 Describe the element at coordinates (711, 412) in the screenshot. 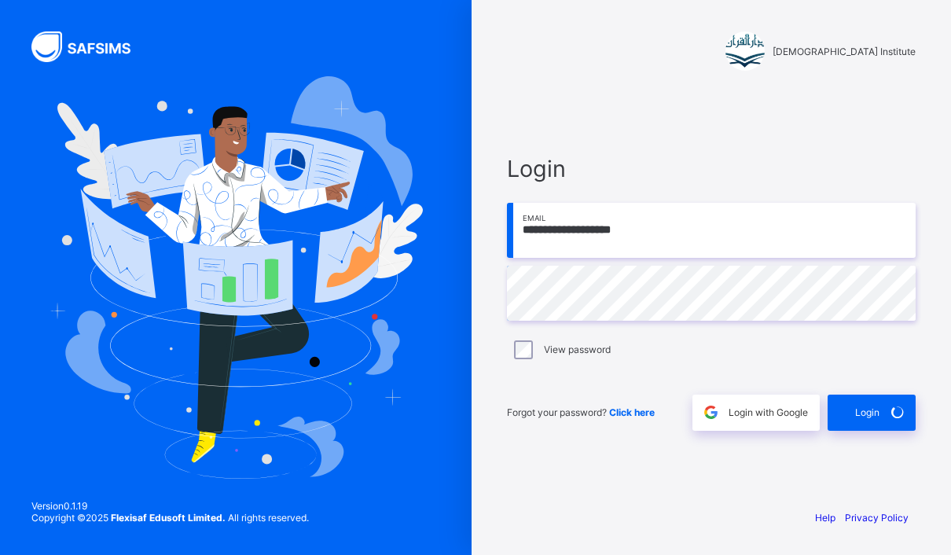

I see `img: google.396cfc9801f0270233282035f929180a.svg` at that location.